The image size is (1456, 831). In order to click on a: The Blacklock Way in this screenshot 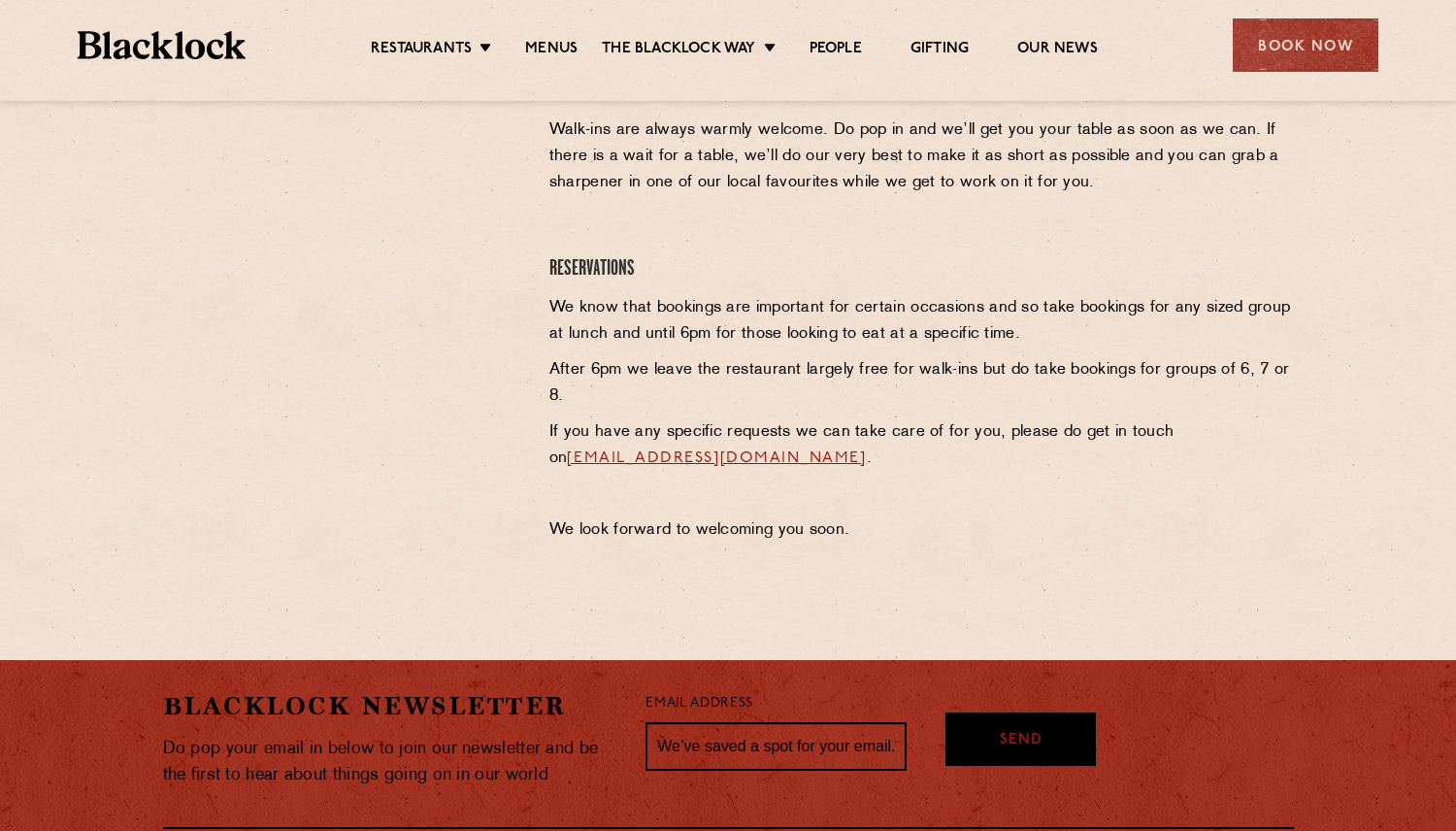, I will do `click(679, 50)`.